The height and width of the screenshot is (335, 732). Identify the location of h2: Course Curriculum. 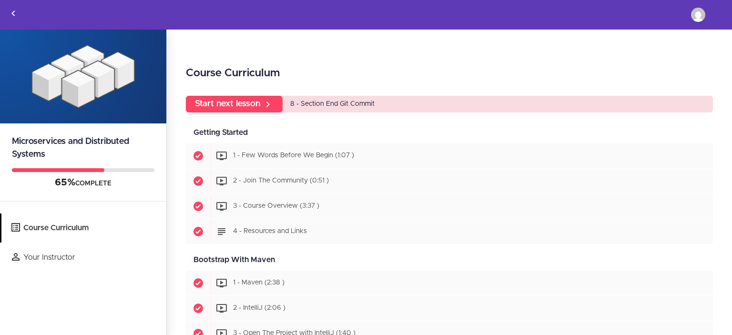
(449, 73).